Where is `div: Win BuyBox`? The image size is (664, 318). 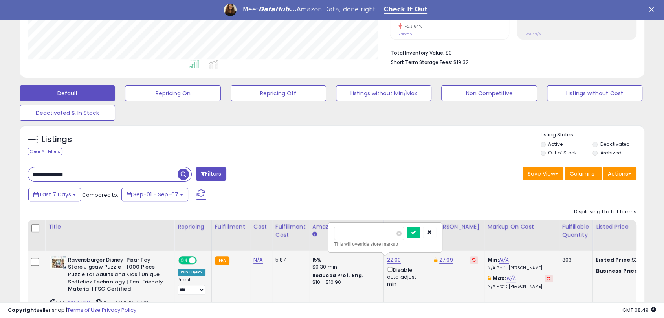 div: Win BuyBox is located at coordinates (191, 273).